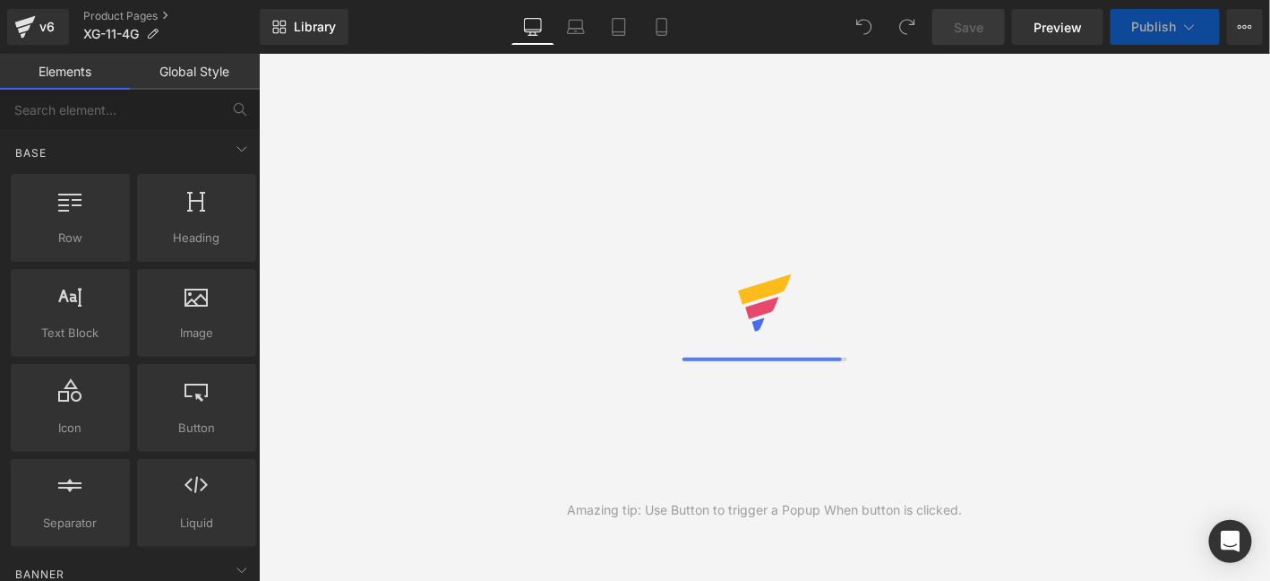 Image resolution: width=1270 pixels, height=581 pixels. I want to click on span: Preview, so click(1058, 27).